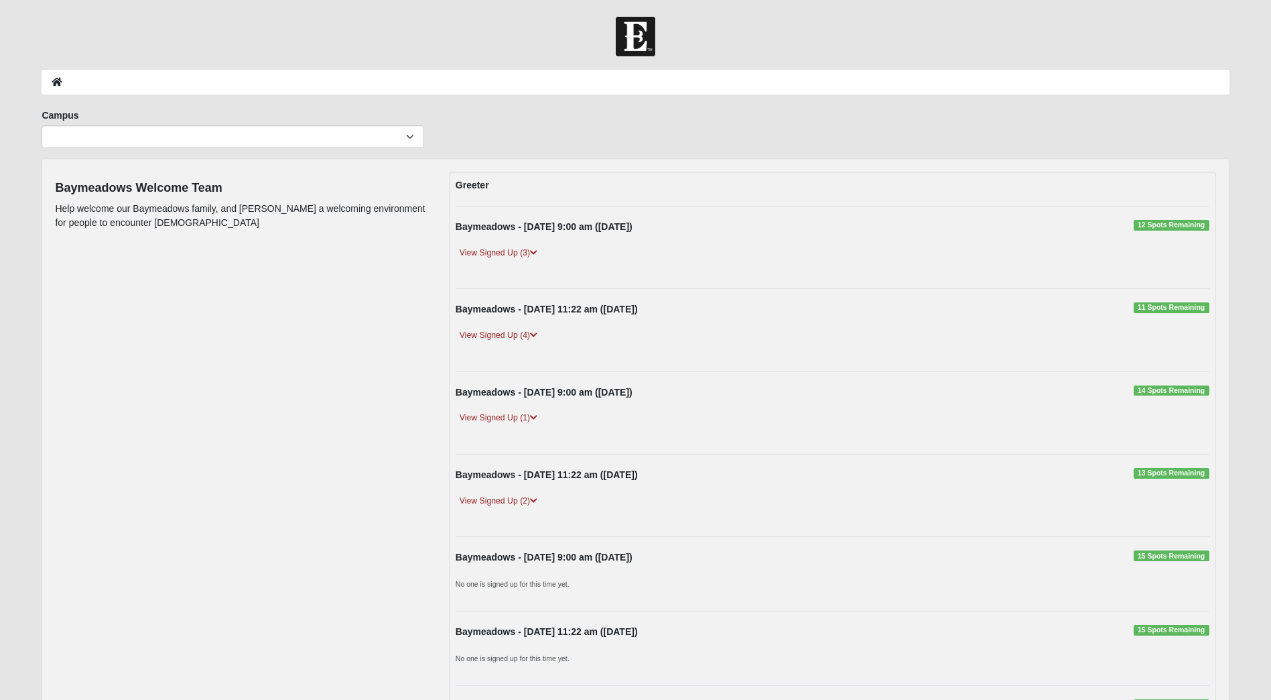 Image resolution: width=1271 pixels, height=700 pixels. I want to click on span: 13 Spots Remaining, so click(1171, 473).